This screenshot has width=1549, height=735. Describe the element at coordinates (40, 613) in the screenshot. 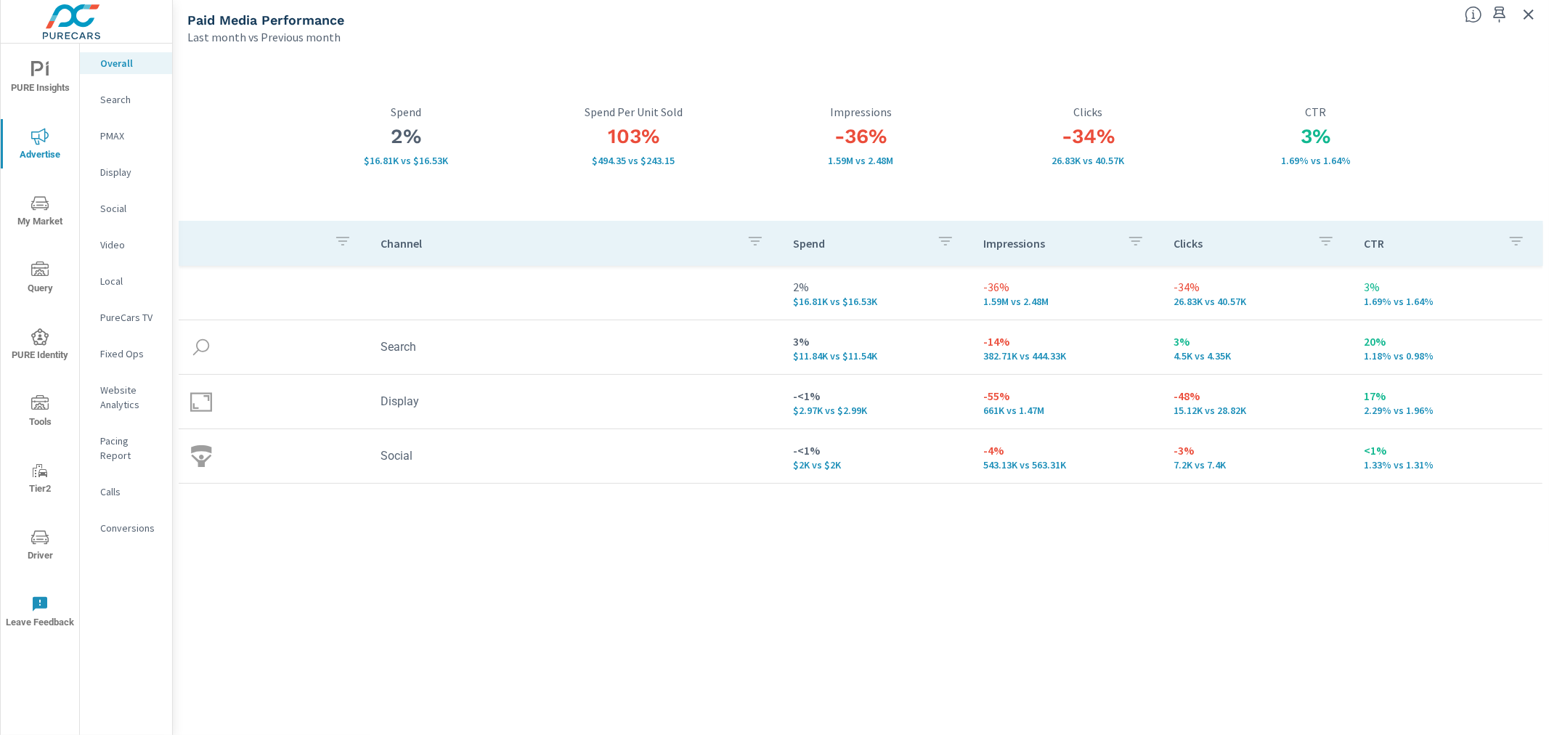

I see `span: Leave Feedback` at that location.